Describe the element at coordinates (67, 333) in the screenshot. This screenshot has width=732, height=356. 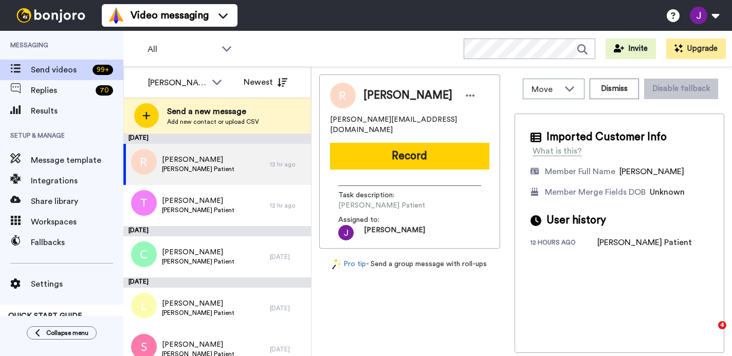
I see `span: Collapse menu` at that location.